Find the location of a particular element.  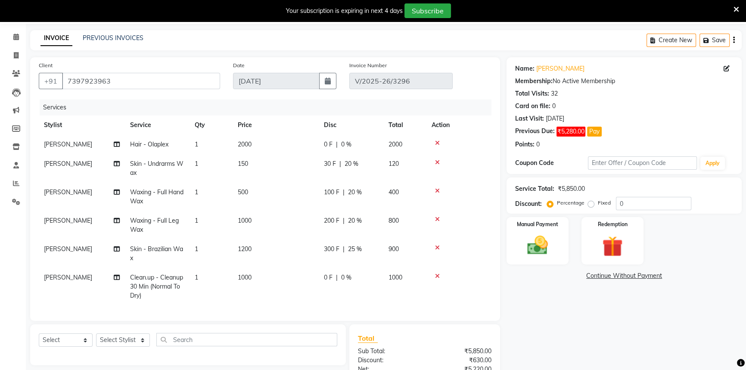

div: Card on file: is located at coordinates (533, 106).